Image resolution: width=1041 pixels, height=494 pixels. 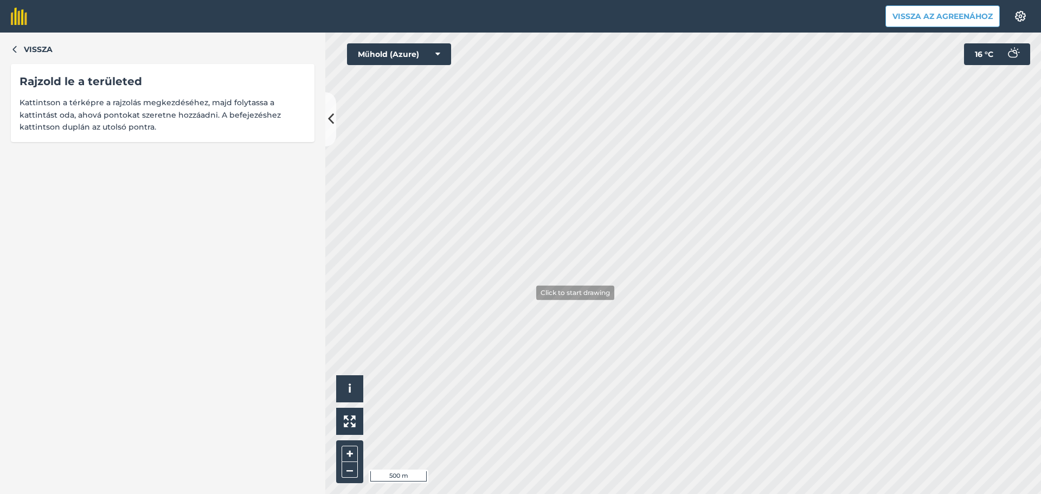 What do you see at coordinates (38, 49) in the screenshot?
I see `font: Vissza` at bounding box center [38, 49].